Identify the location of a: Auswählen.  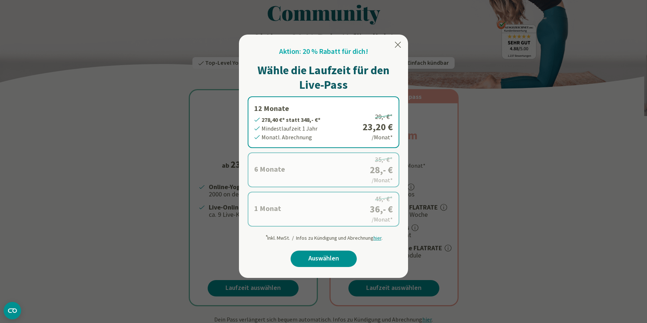
(324, 259).